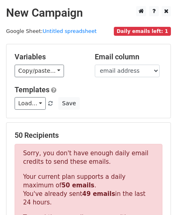 The width and height of the screenshot is (177, 215). I want to click on button: Save, so click(69, 103).